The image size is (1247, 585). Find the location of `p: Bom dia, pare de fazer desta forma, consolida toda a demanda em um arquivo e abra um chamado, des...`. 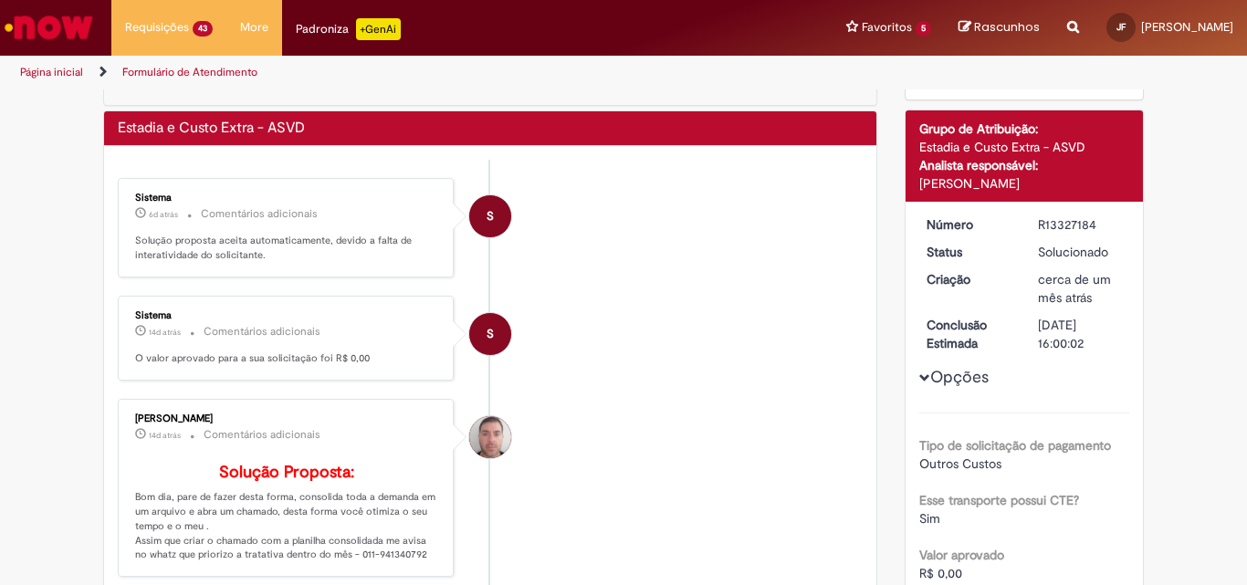

p: Bom dia, pare de fazer desta forma, consolida toda a demanda em um arquivo e abra um chamado, des... is located at coordinates (287, 513).